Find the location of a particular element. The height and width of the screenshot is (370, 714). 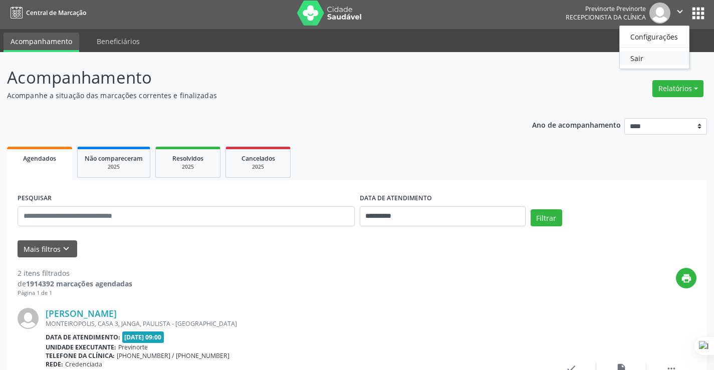

div: de is located at coordinates (75, 284).